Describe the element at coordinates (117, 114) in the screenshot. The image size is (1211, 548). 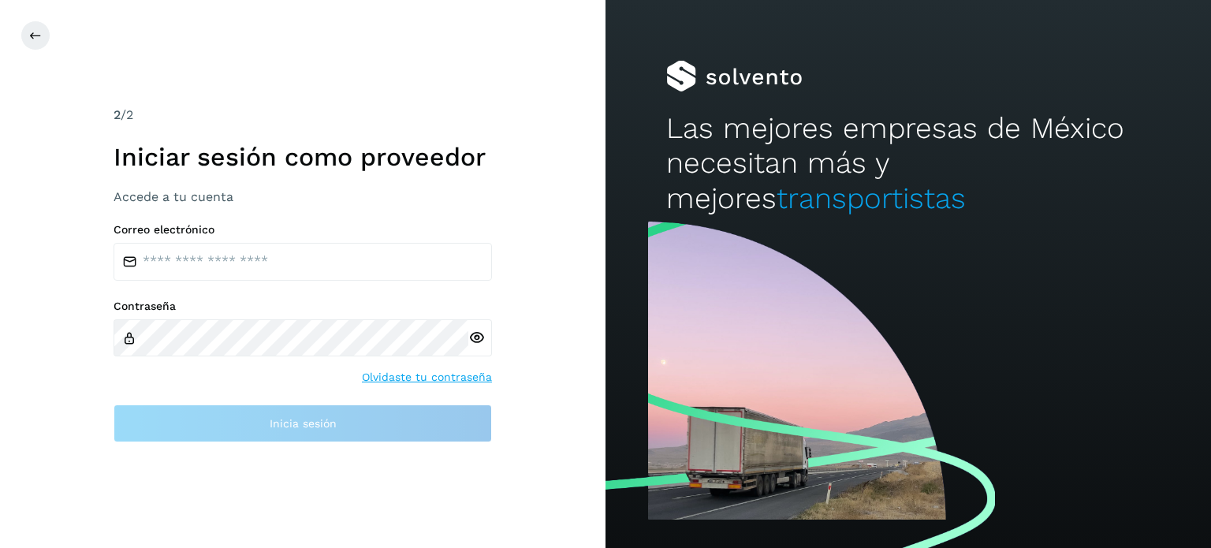
I see `span: 2` at that location.